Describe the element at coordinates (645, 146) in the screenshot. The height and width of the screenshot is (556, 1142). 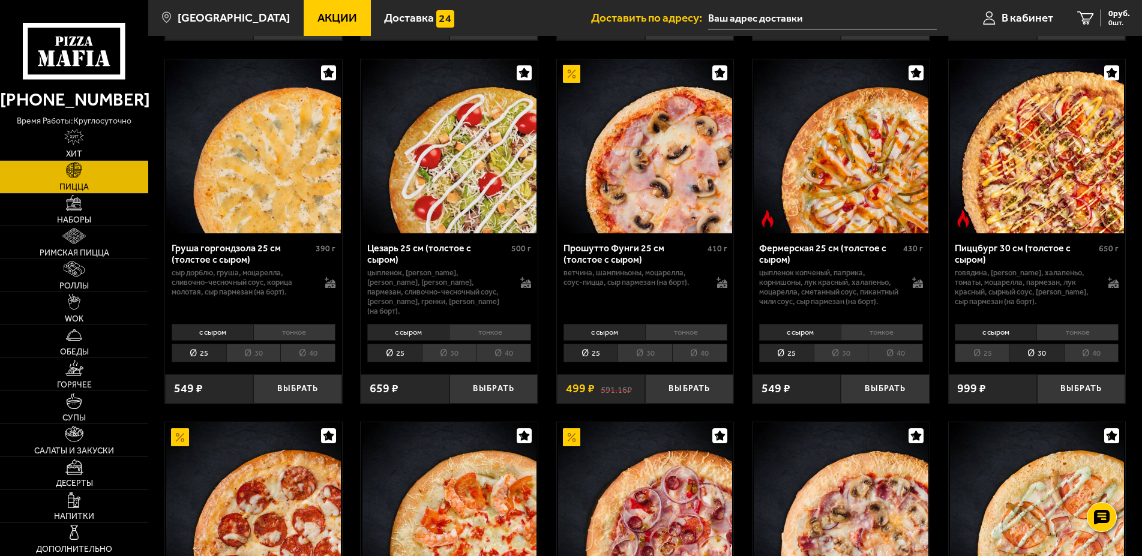
I see `a: АкционныйПрошутто Фунги 25 см (толстое с сыром)` at that location.